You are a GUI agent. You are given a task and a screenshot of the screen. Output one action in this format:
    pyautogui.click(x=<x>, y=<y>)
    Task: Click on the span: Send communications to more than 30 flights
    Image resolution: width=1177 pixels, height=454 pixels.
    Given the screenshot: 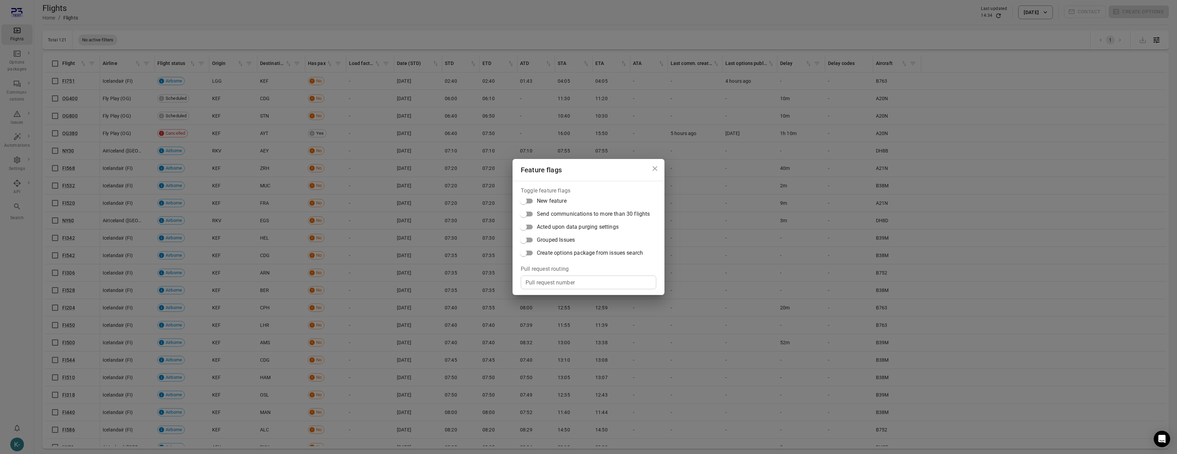 What is the action you would take?
    pyautogui.click(x=593, y=214)
    